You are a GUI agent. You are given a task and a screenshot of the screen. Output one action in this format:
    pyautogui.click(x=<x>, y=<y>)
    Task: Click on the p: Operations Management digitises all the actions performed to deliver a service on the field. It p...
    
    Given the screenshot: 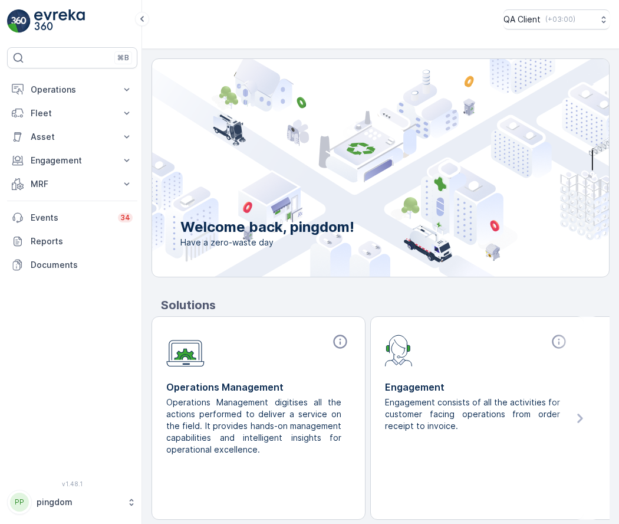 What is the action you would take?
    pyautogui.click(x=254, y=426)
    